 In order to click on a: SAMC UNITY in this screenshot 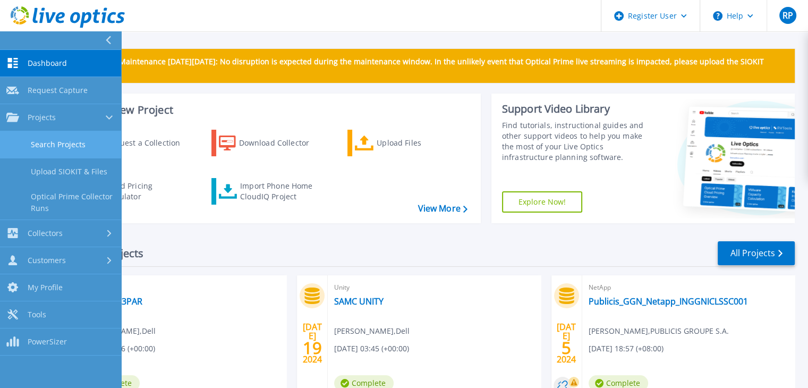, I will do `click(359, 301)`.